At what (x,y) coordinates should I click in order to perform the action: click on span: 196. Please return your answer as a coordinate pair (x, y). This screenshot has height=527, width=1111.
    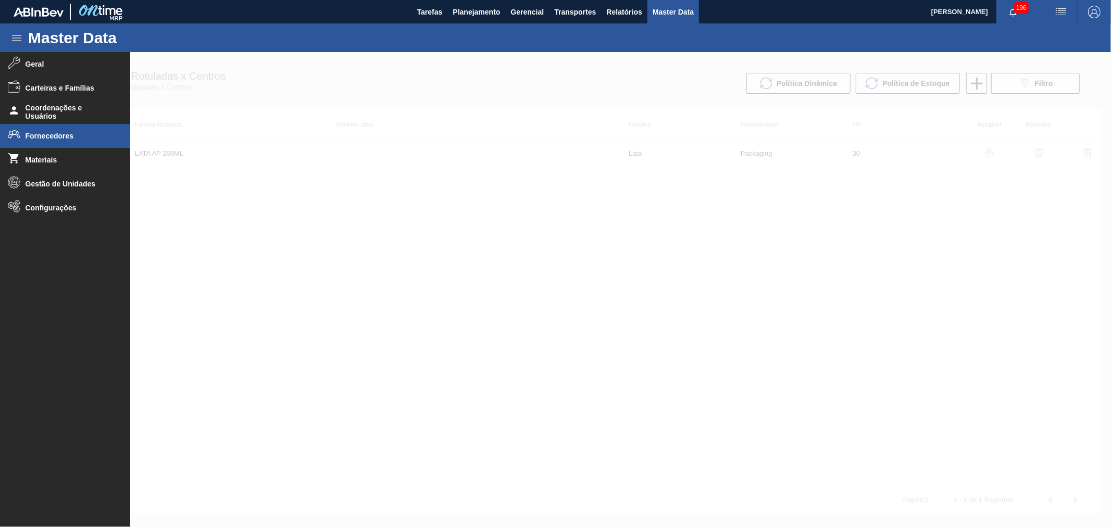
    Looking at the image, I should click on (1021, 8).